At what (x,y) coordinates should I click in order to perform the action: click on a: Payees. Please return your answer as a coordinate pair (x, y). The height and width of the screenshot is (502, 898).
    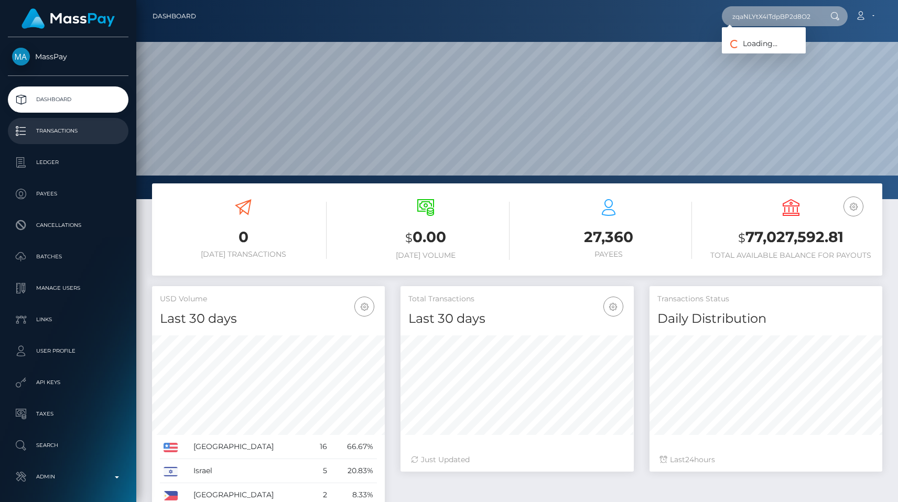
    Looking at the image, I should click on (68, 194).